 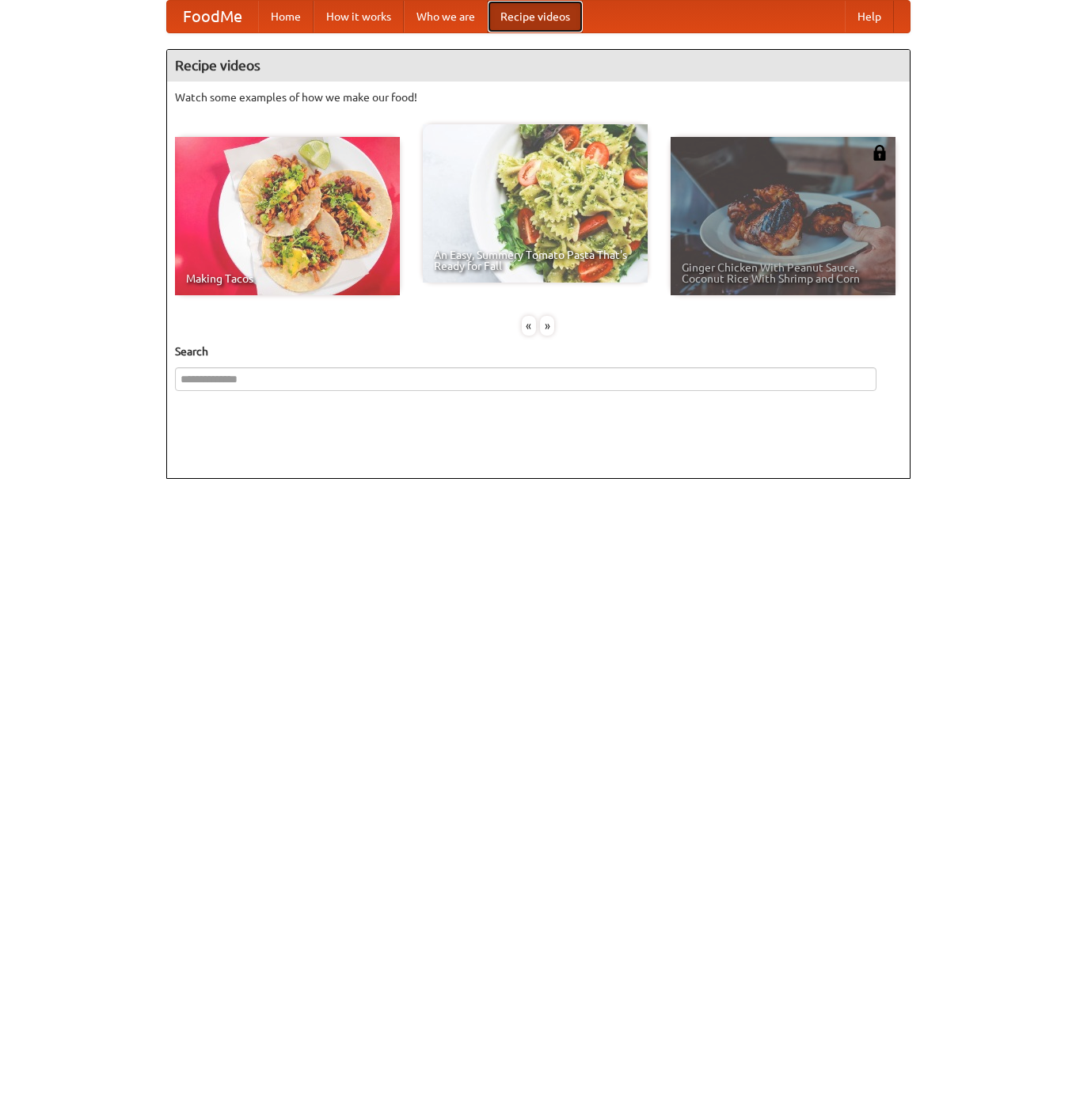 I want to click on a: How it works, so click(x=359, y=17).